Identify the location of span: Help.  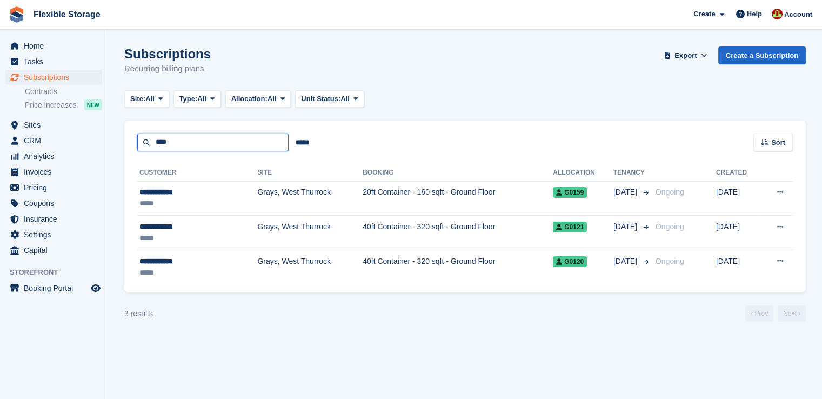
(755, 14).